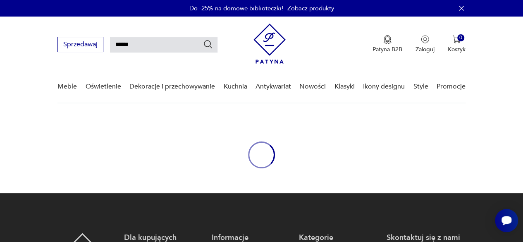 Image resolution: width=523 pixels, height=242 pixels. What do you see at coordinates (387, 44) in the screenshot?
I see `a: Ikona medaluPatyna B2B` at bounding box center [387, 44].